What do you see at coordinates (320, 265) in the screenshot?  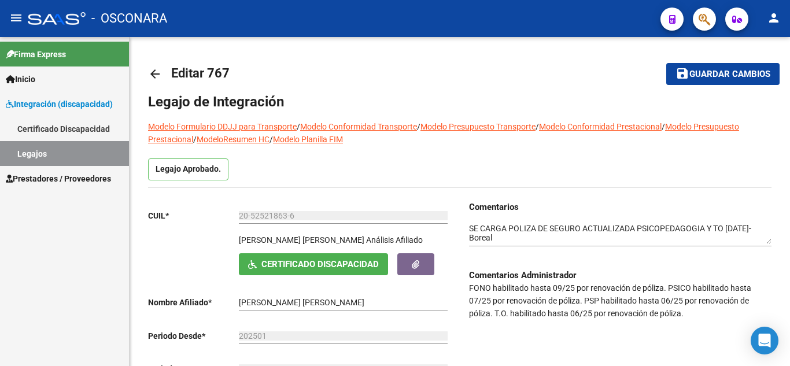 I see `span: Certificado Discapacidad` at bounding box center [320, 265].